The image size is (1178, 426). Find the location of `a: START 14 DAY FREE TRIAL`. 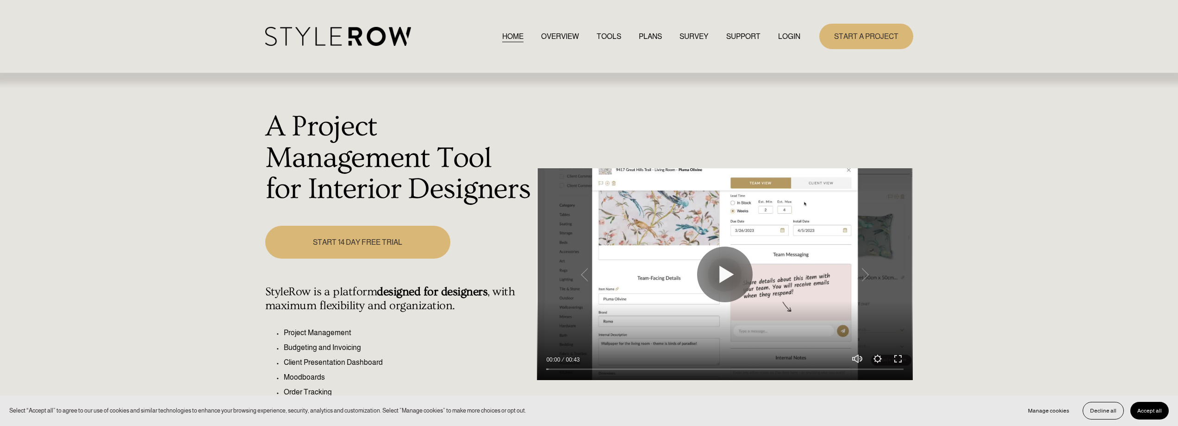

a: START 14 DAY FREE TRIAL is located at coordinates (358, 242).